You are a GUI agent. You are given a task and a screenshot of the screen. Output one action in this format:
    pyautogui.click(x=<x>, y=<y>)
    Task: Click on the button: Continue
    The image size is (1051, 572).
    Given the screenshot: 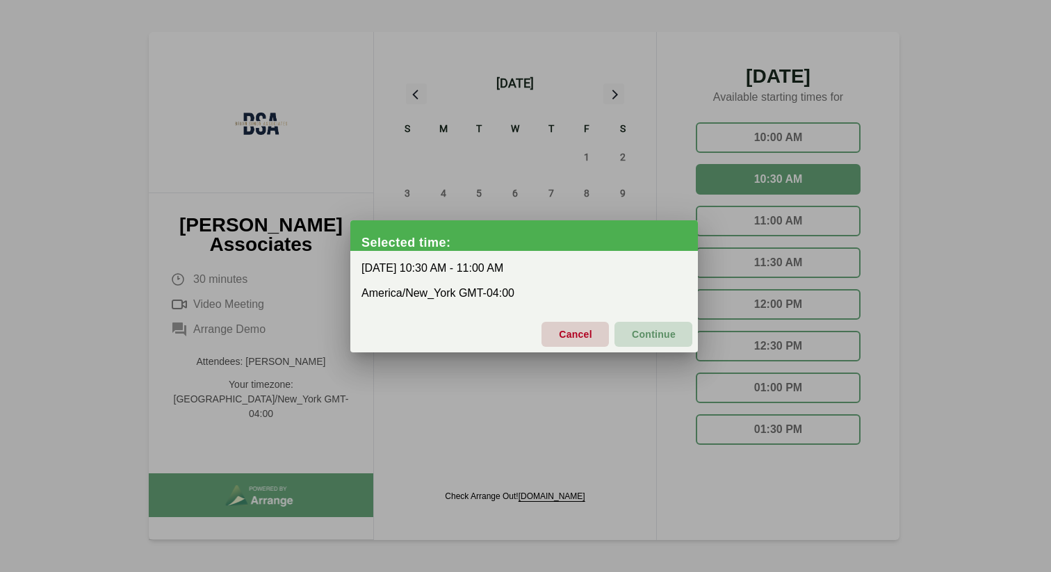 What is the action you would take?
    pyautogui.click(x=654, y=334)
    